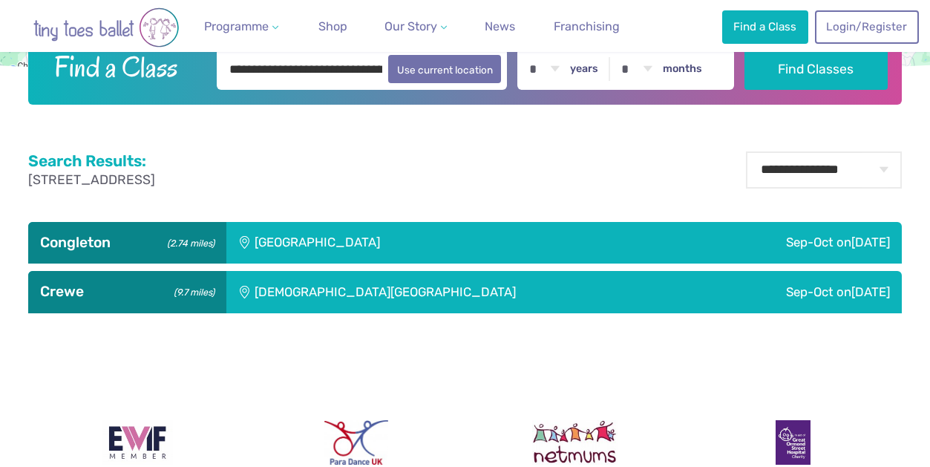  What do you see at coordinates (124, 67) in the screenshot?
I see `h2: Find a Class` at bounding box center [124, 67].